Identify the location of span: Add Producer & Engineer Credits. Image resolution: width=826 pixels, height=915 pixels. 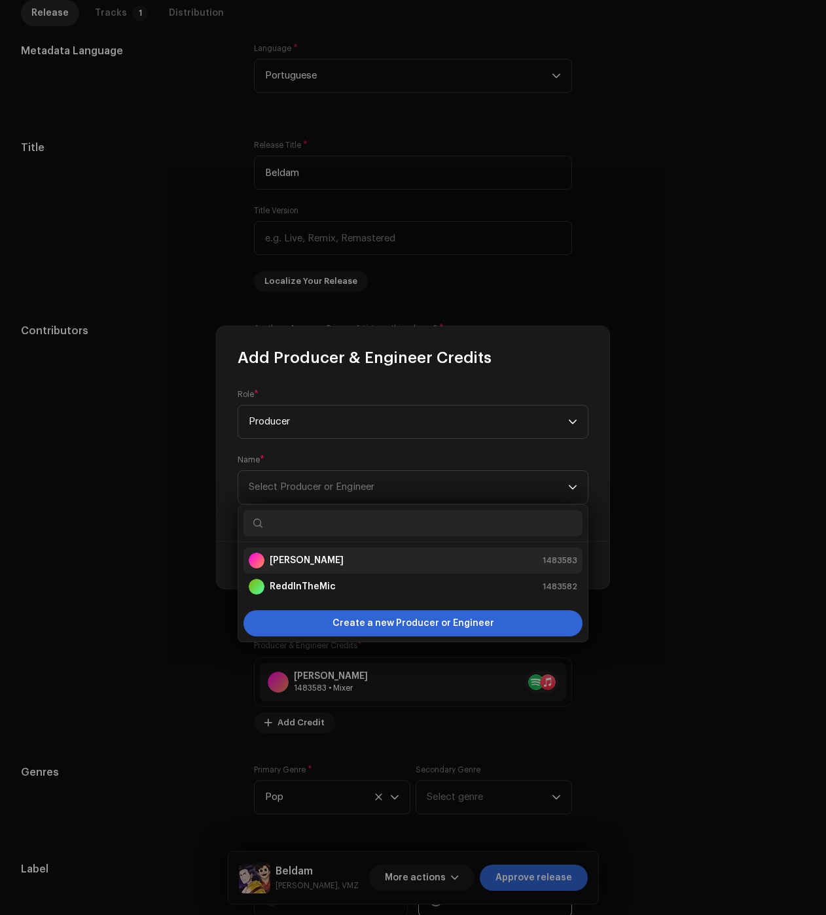
(364, 358).